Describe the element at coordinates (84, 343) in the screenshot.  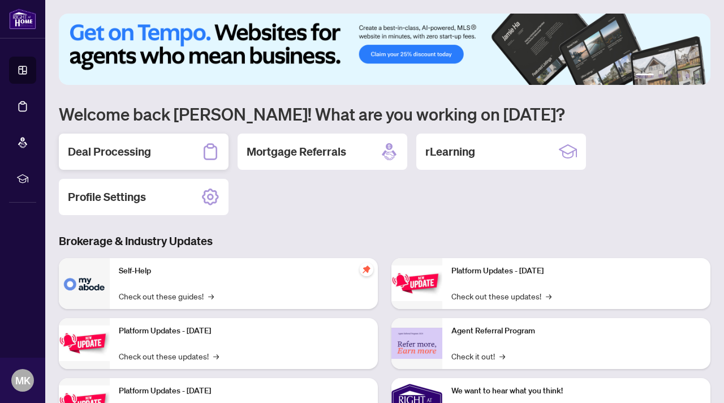
I see `img: Platform Updates - September 16, 2025` at that location.